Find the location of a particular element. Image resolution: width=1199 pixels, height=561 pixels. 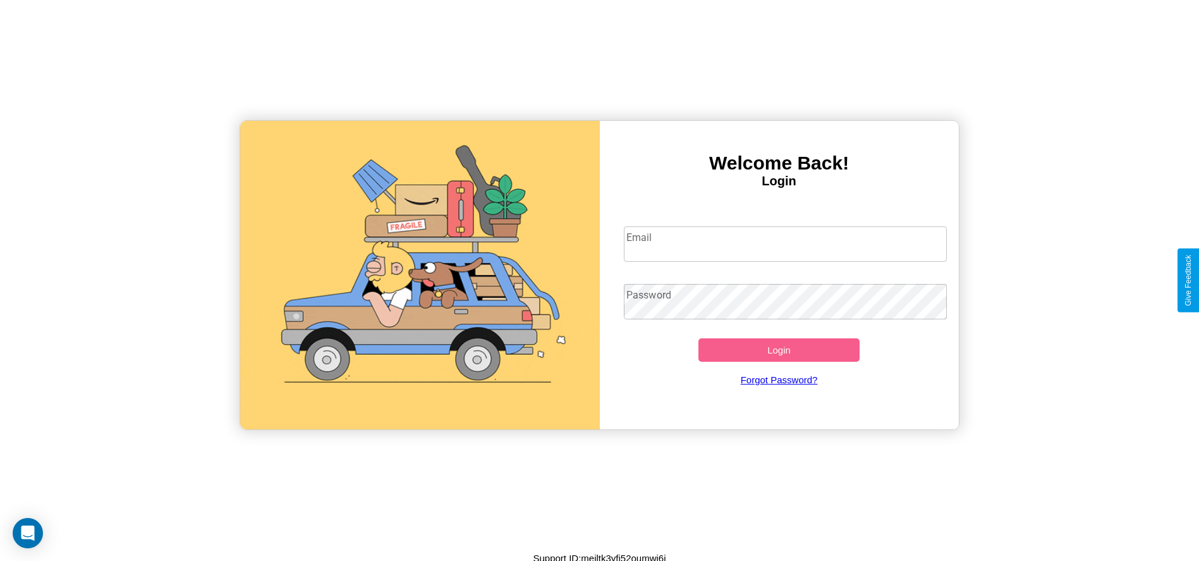

button: Login is located at coordinates (780, 350).